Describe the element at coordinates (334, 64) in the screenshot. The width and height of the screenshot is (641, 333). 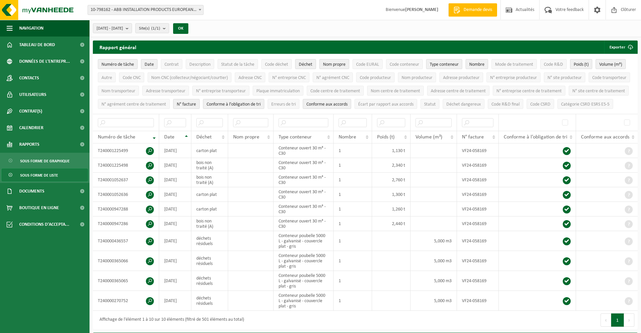
I see `span: Nom propre` at that location.